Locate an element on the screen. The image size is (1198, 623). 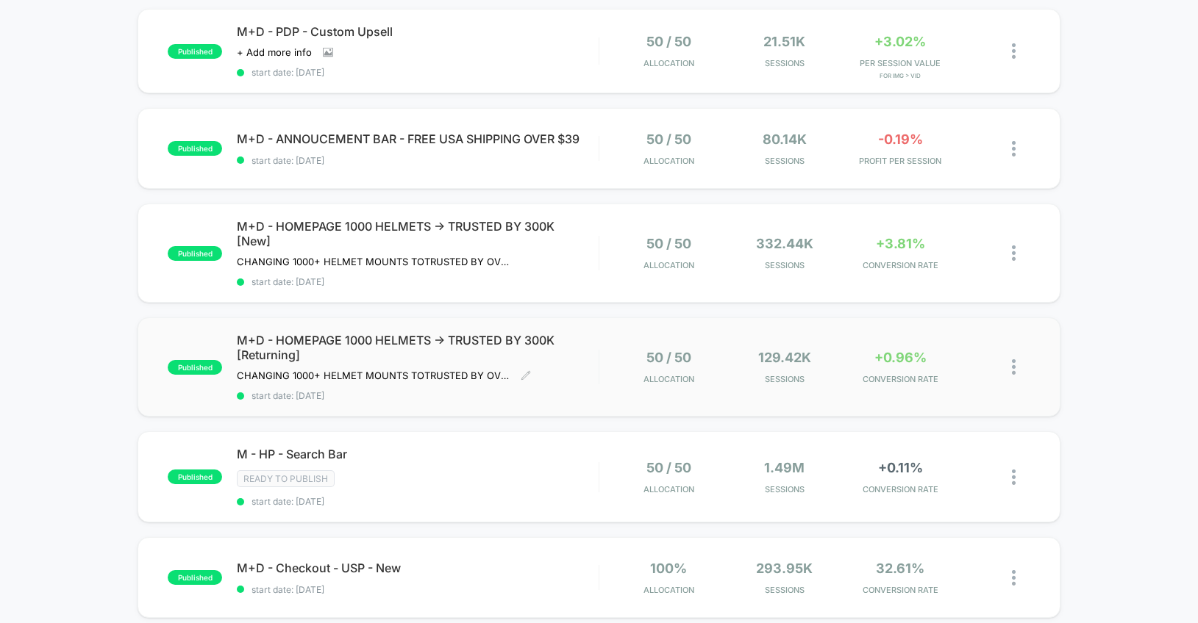
span: -0.19% is located at coordinates (900, 139).